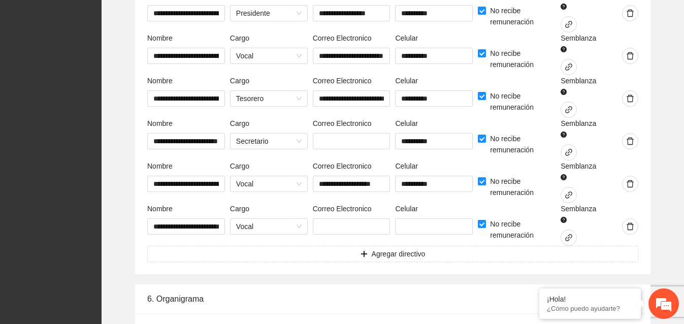  What do you see at coordinates (99, 233) in the screenshot?
I see `textarea: Escriba su mensaje y pulse “Intro”` at bounding box center [99, 233].